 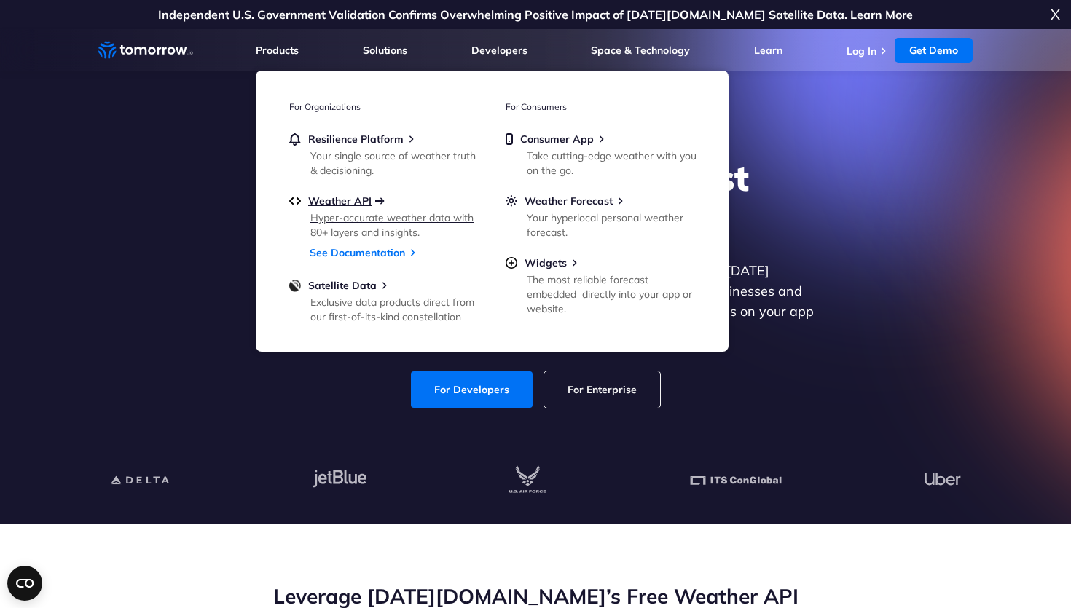 I want to click on a: Weather APIHyper-accurate weather data with 80+ layers and insights., so click(x=384, y=216).